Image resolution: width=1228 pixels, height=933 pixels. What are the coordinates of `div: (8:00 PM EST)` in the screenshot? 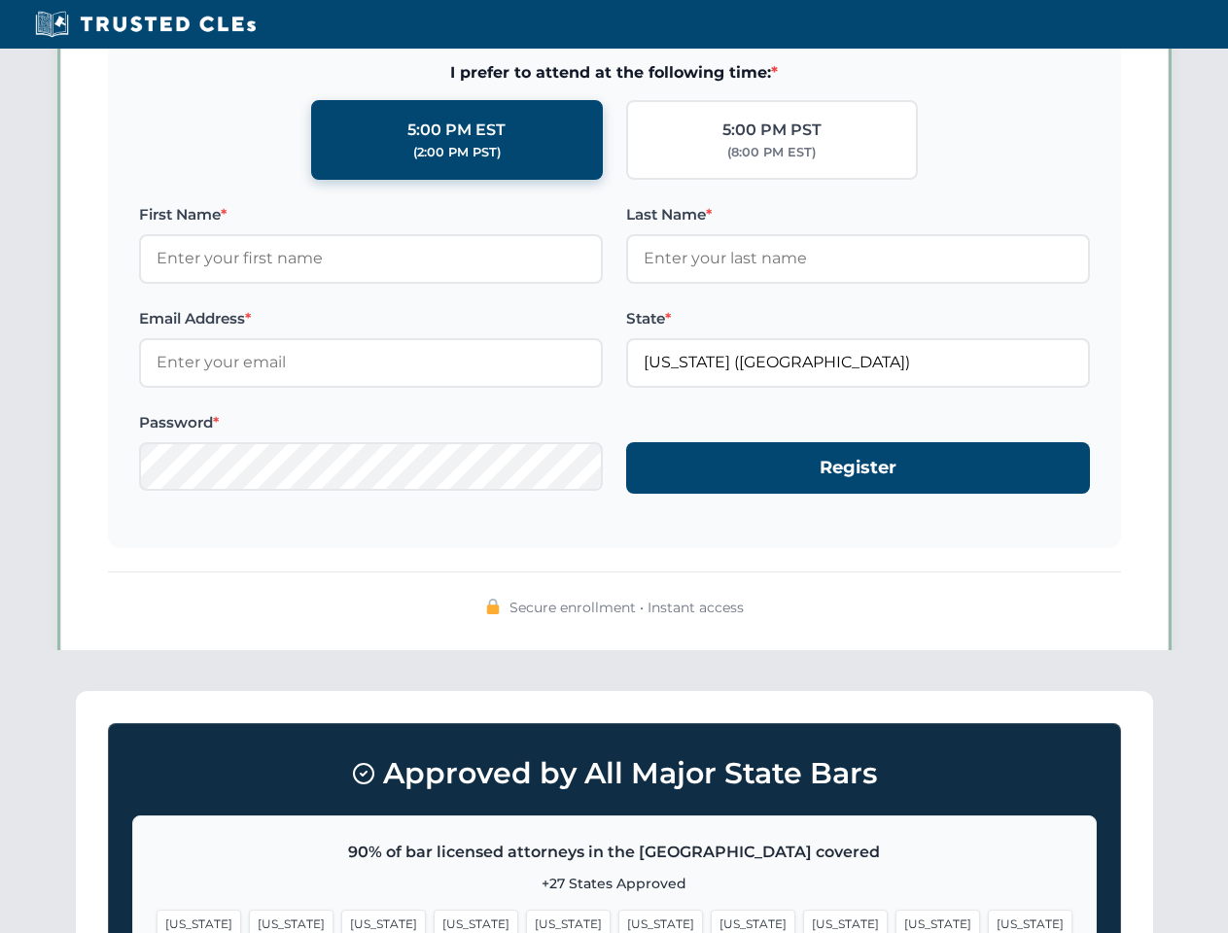 It's located at (771, 153).